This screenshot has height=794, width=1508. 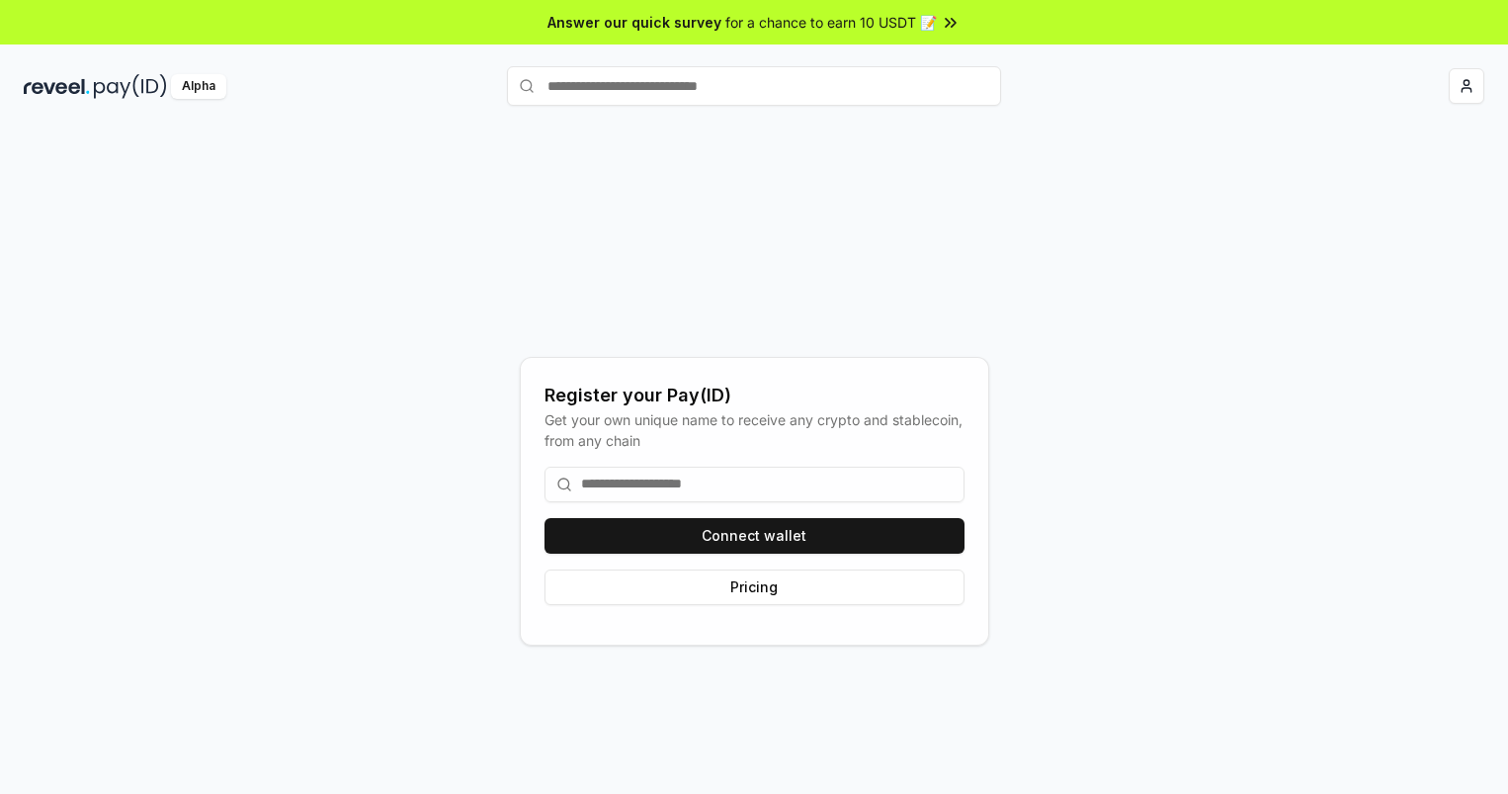 I want to click on button: Connect wallet, so click(x=754, y=536).